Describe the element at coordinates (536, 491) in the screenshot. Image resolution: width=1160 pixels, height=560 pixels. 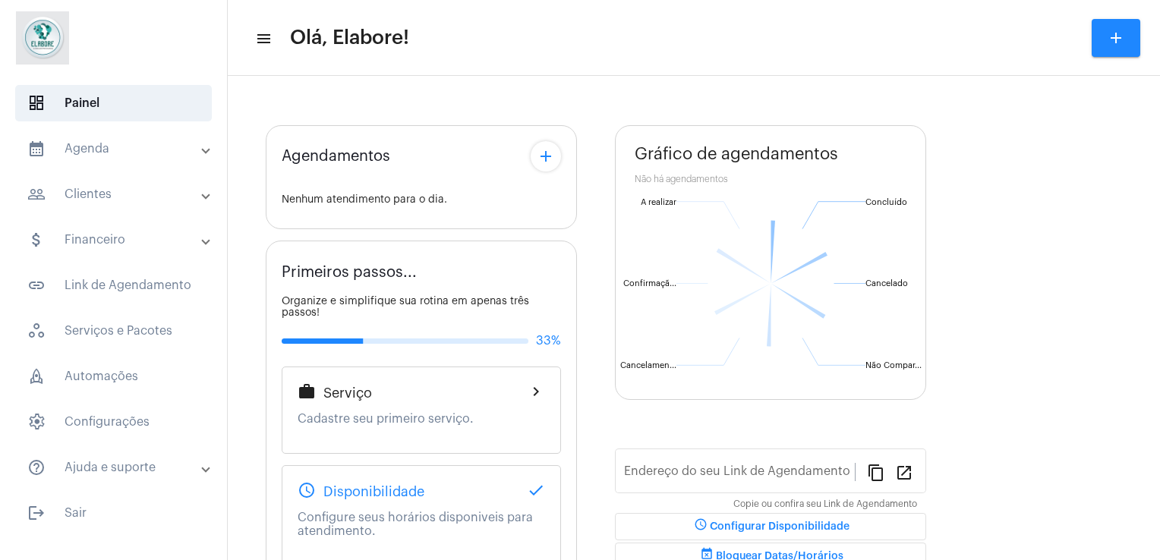
I see `mat-icon: done` at that location.